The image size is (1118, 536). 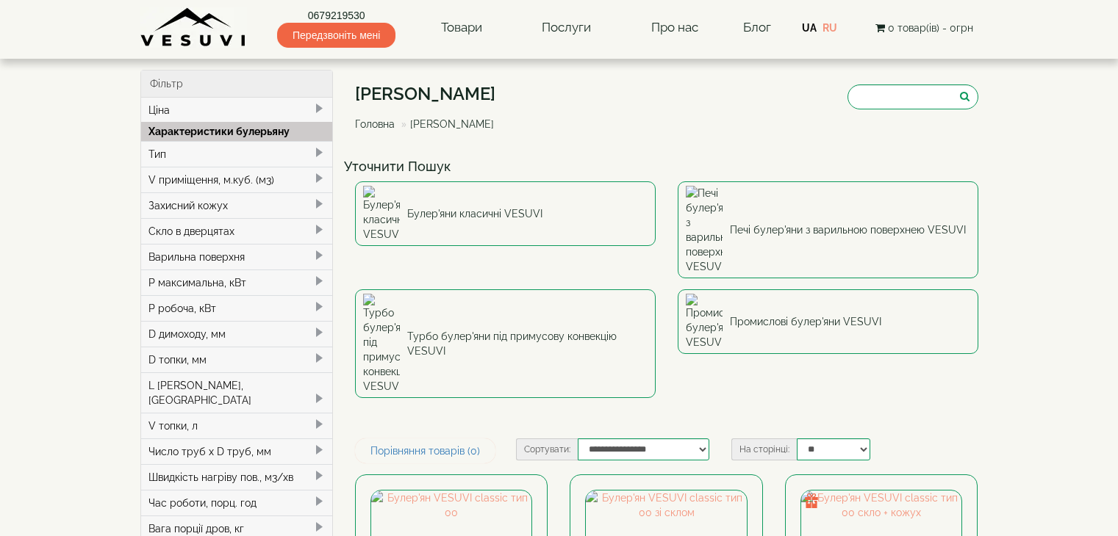 I want to click on a: Турбо булер'яни під примусову конвекцію VESUVI Турбо булер'яни під примусову конвекцію VESUVI, so click(x=505, y=344).